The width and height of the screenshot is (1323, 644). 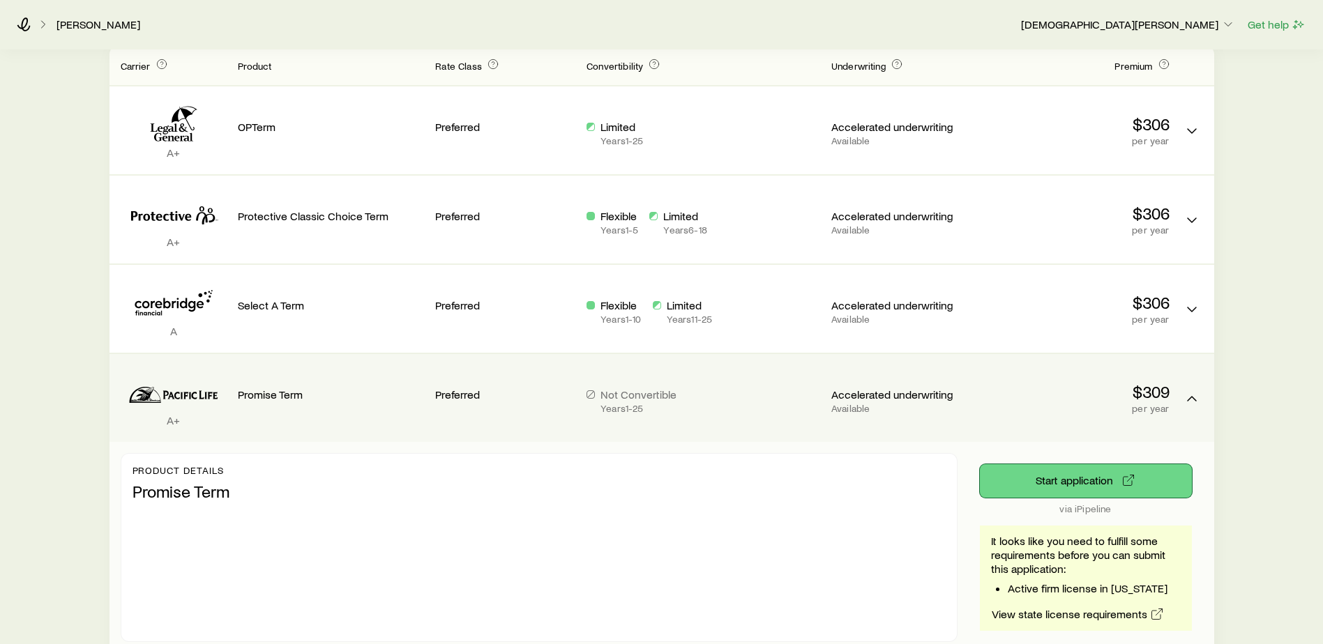 What do you see at coordinates (539, 471) in the screenshot?
I see `p: Product details` at bounding box center [539, 471].